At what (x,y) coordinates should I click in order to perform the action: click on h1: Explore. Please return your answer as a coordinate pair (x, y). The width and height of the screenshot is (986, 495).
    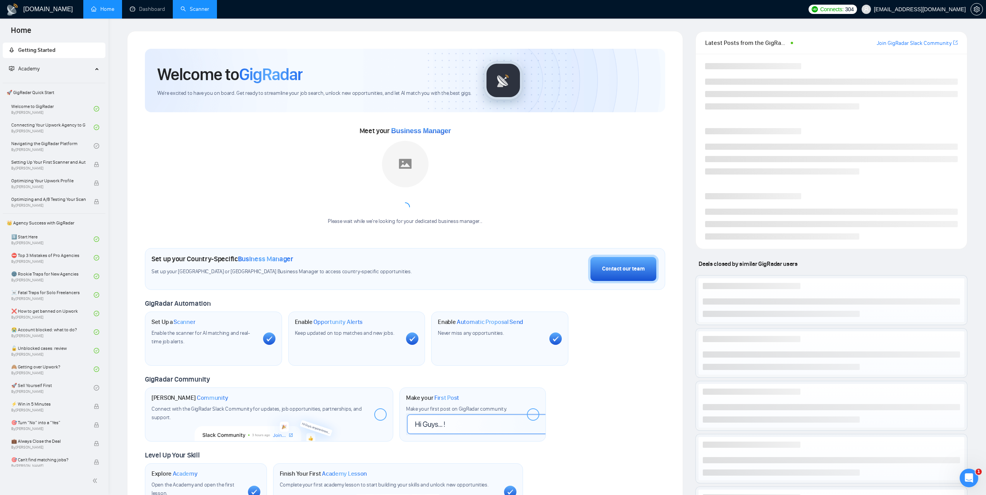
    Looking at the image, I should click on (174, 474).